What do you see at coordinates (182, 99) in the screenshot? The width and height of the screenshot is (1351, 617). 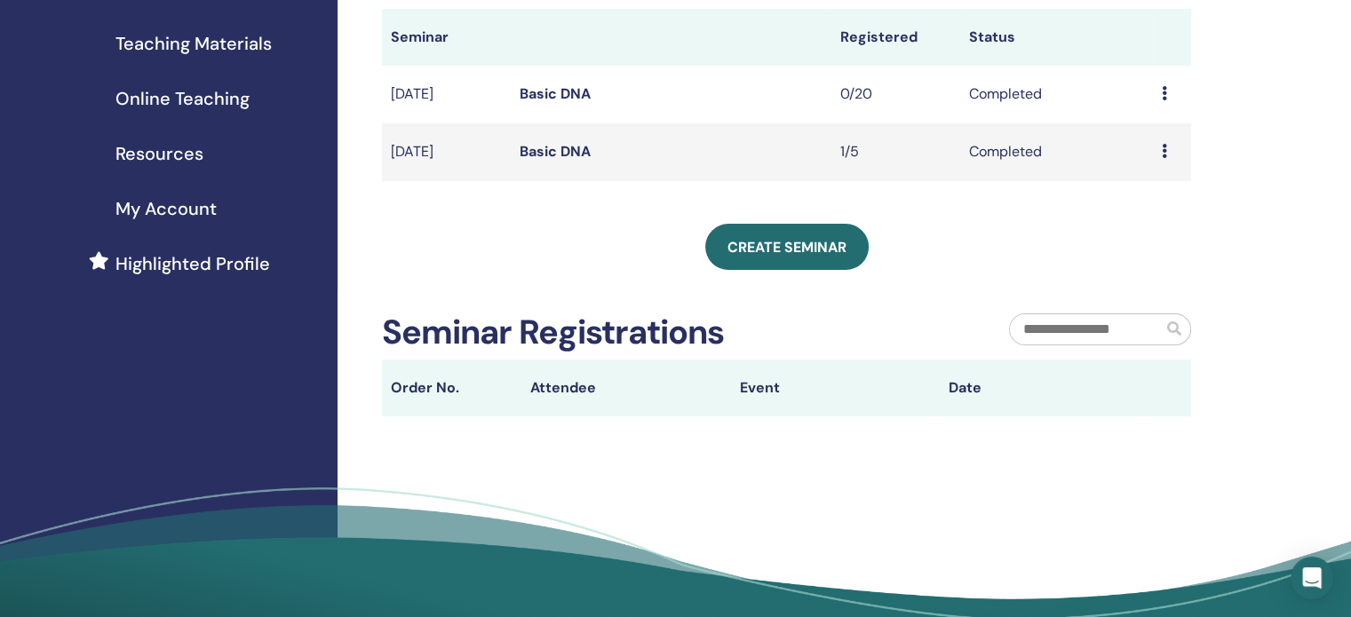 I see `span: Online Teaching` at bounding box center [182, 99].